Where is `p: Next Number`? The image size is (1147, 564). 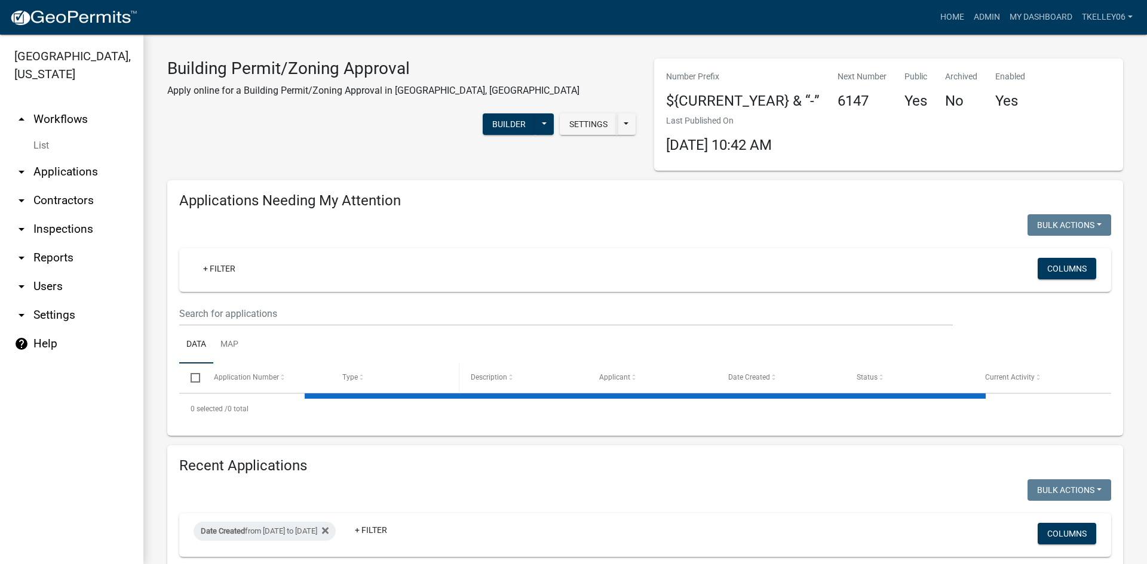
p: Next Number is located at coordinates (862, 76).